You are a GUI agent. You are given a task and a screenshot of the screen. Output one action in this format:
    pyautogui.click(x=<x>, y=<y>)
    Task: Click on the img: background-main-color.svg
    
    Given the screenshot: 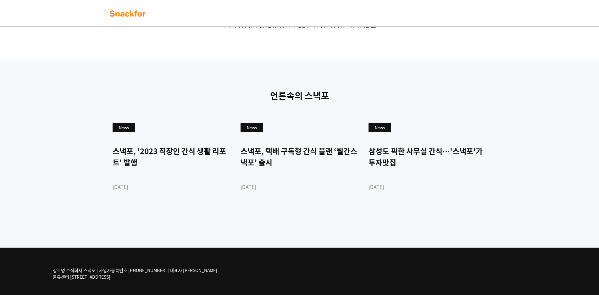 What is the action you would take?
    pyautogui.click(x=128, y=14)
    